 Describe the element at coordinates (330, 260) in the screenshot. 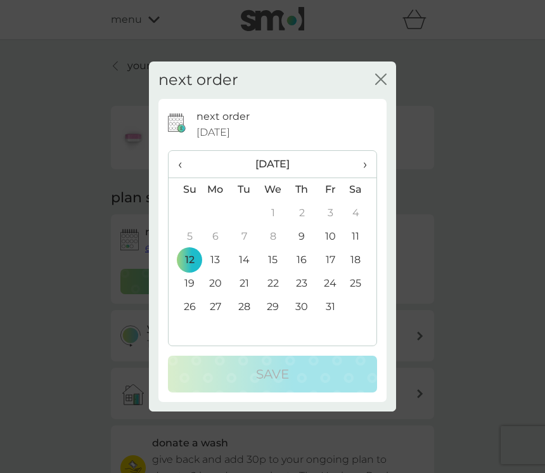

I see `td: 17` at that location.